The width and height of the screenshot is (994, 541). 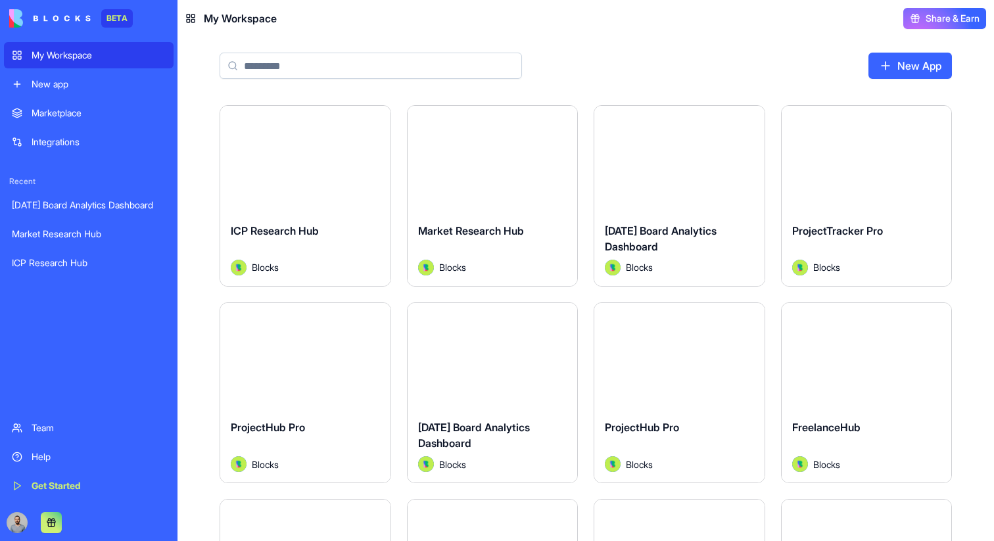 I want to click on a: Get Started, so click(x=89, y=486).